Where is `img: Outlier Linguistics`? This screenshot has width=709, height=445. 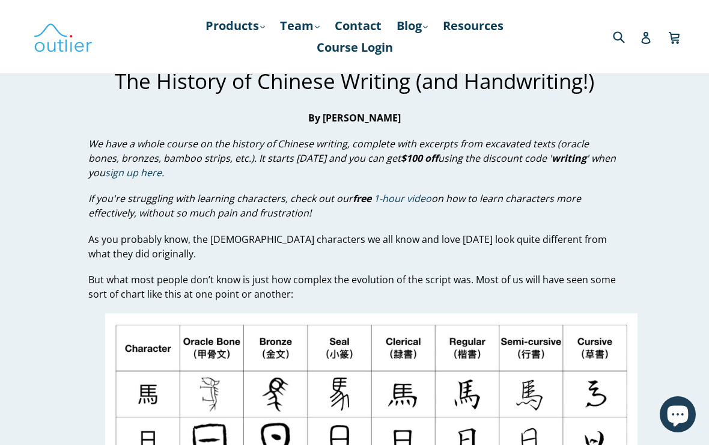
img: Outlier Linguistics is located at coordinates (63, 37).